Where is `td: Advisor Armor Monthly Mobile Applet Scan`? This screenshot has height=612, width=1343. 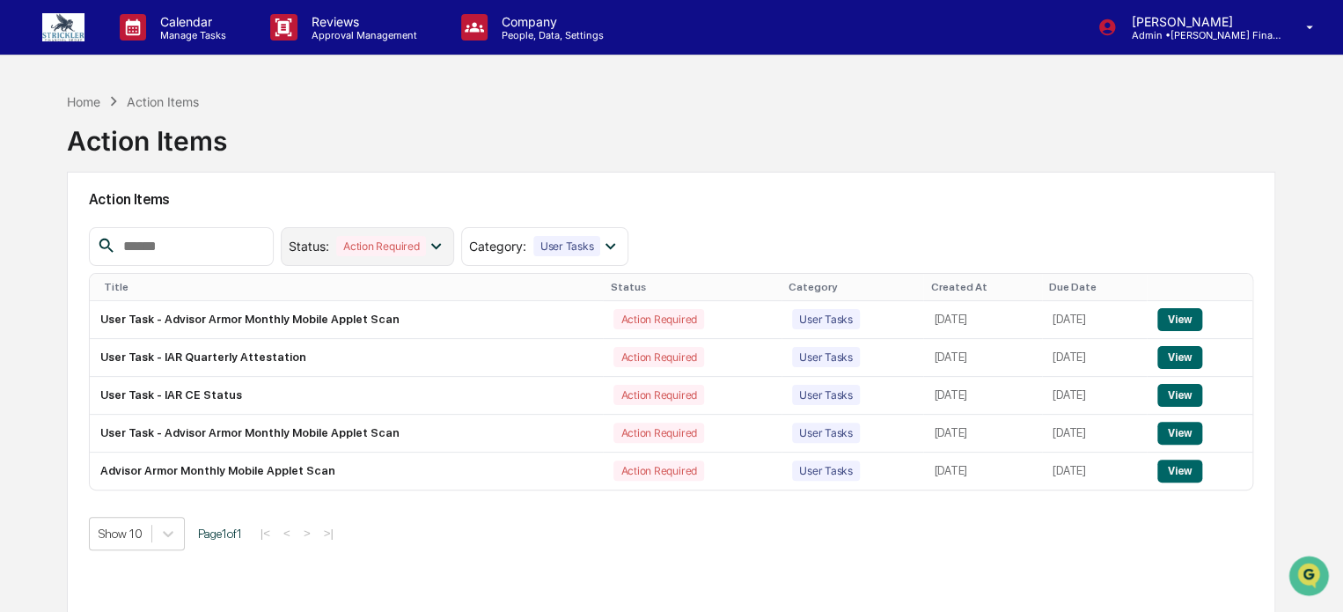 td: Advisor Armor Monthly Mobile Applet Scan is located at coordinates (347, 471).